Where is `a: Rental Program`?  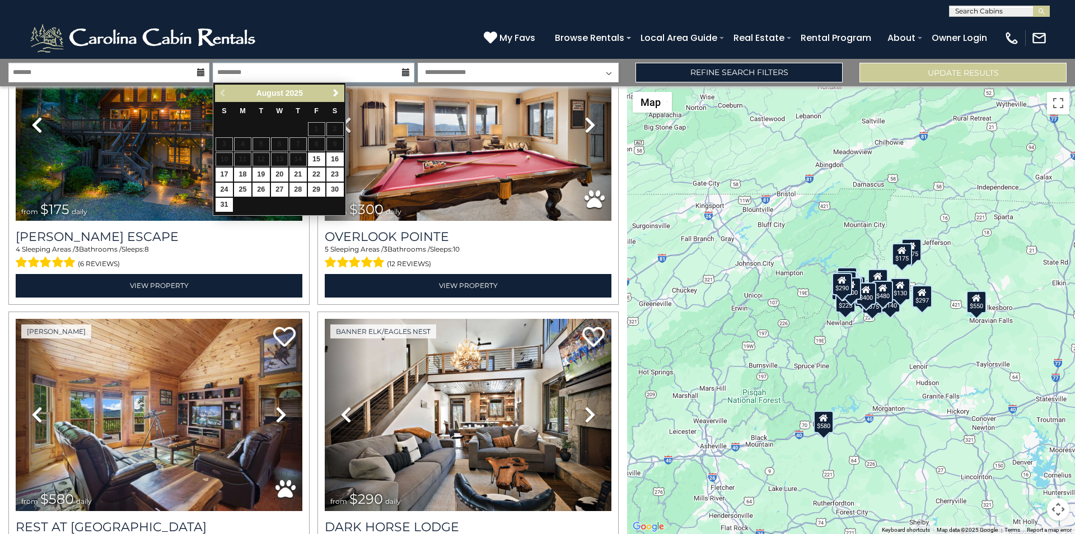
a: Rental Program is located at coordinates (836, 38).